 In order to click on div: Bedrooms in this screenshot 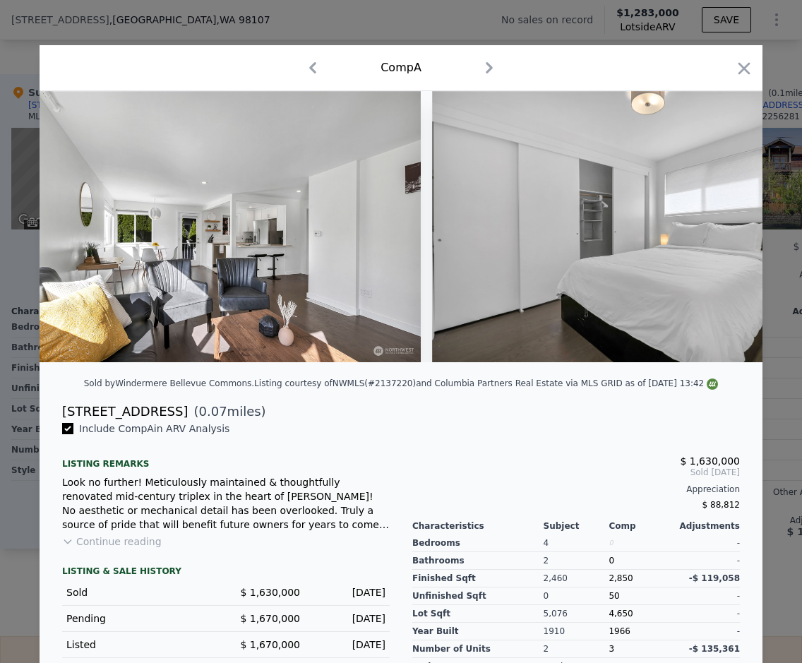, I will do `click(478, 543)`.